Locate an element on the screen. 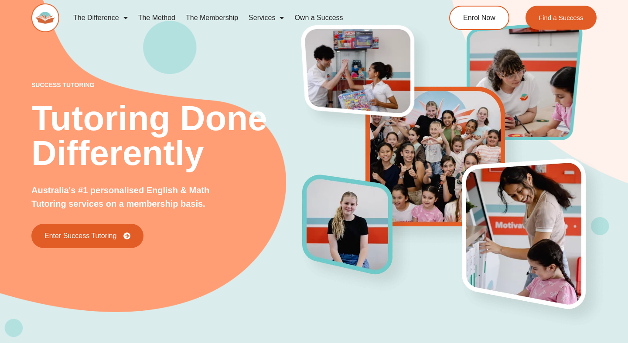 The height and width of the screenshot is (343, 628). span: Find a Success is located at coordinates (561, 17).